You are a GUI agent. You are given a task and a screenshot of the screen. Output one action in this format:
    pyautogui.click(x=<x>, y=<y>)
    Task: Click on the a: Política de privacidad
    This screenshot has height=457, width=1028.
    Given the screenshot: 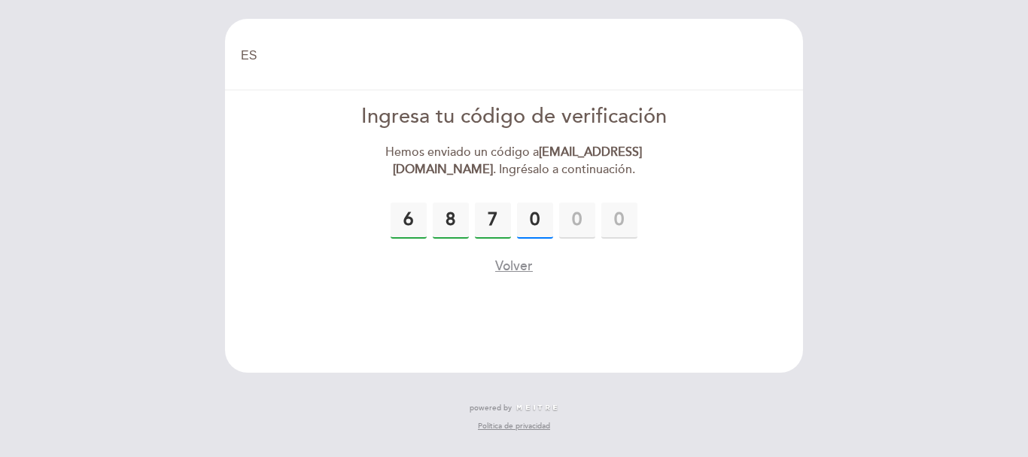 What is the action you would take?
    pyautogui.click(x=514, y=426)
    